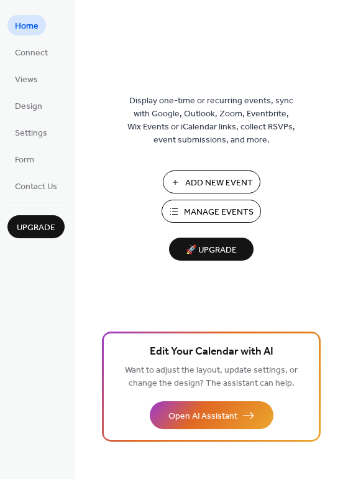 The height and width of the screenshot is (479, 348). What do you see at coordinates (29, 106) in the screenshot?
I see `span: Design` at bounding box center [29, 106].